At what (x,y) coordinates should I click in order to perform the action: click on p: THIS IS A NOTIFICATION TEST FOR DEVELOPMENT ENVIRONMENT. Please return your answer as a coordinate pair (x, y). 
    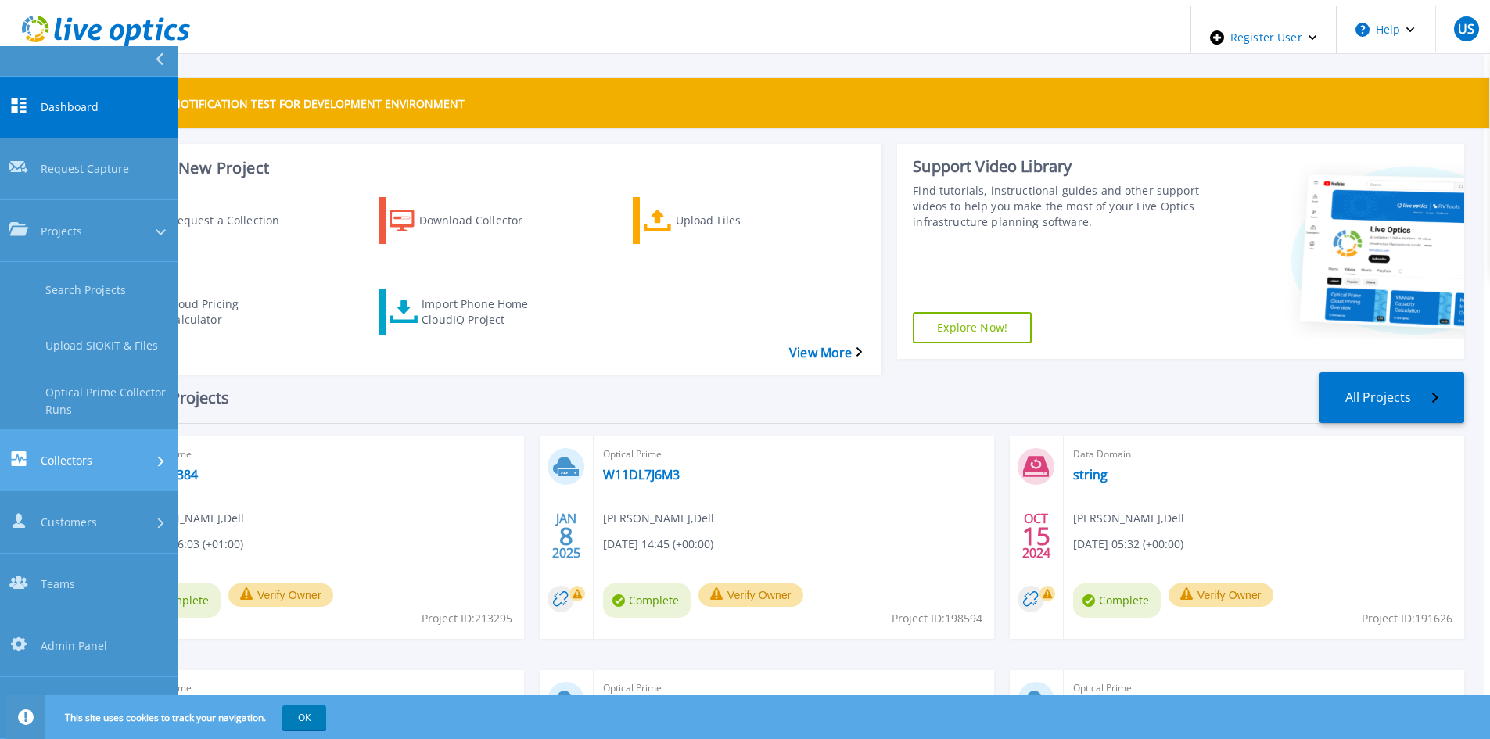
    Looking at the image, I should click on (293, 103).